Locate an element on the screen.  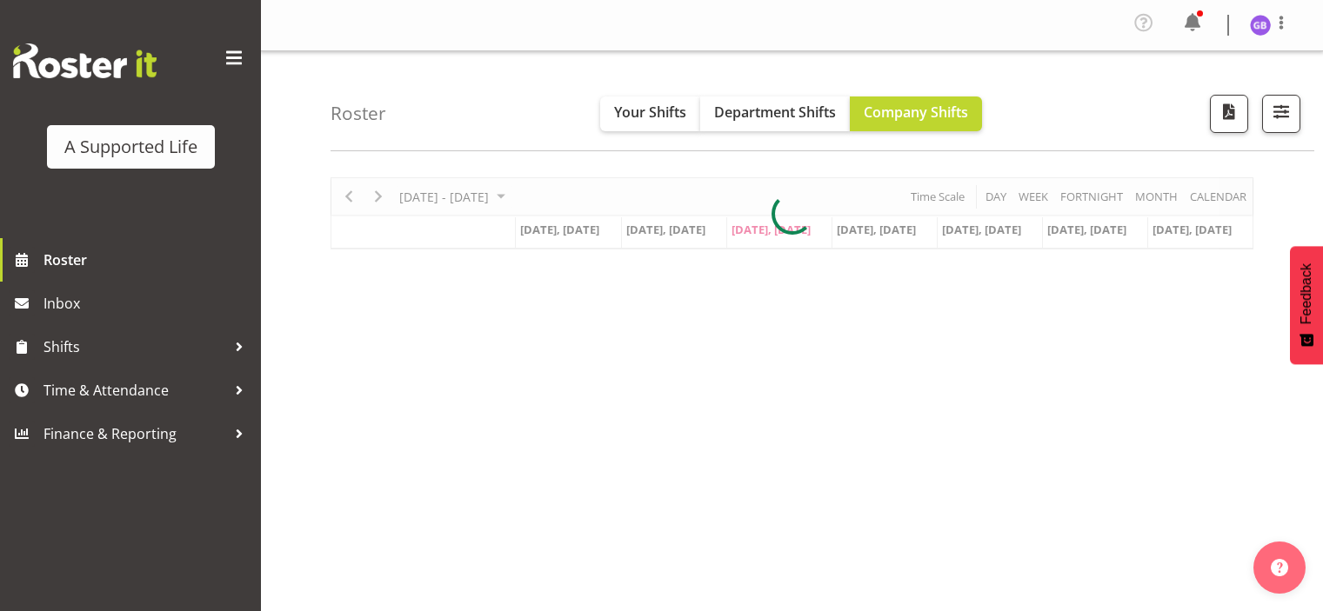
span: Finance & Reporting is located at coordinates (135, 434).